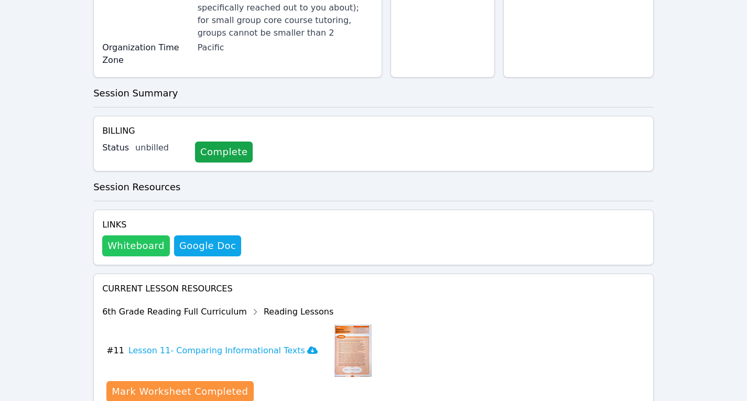  I want to click on div: Pacific, so click(285, 48).